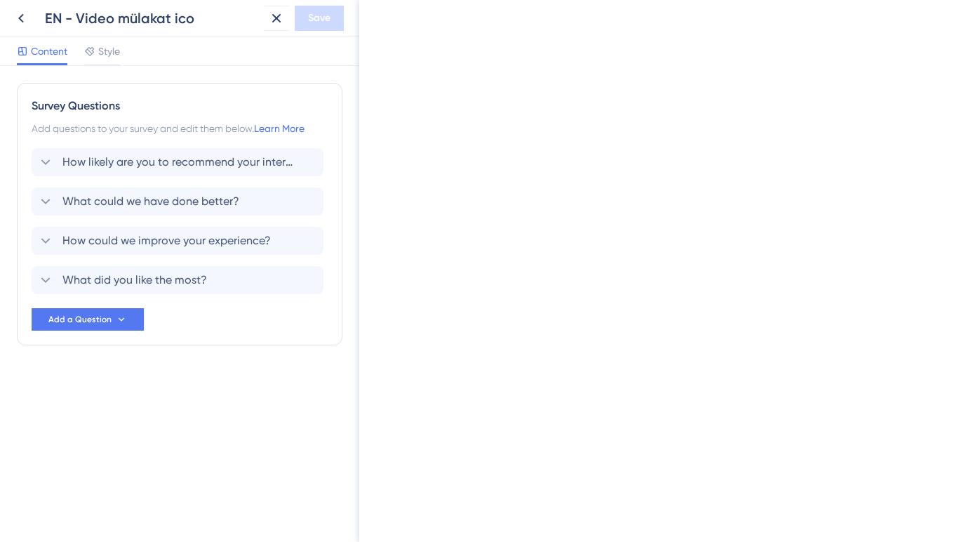 This screenshot has width=969, height=542. I want to click on span: How likely are you to recommend your interview experience to a friend or colleague?, so click(178, 162).